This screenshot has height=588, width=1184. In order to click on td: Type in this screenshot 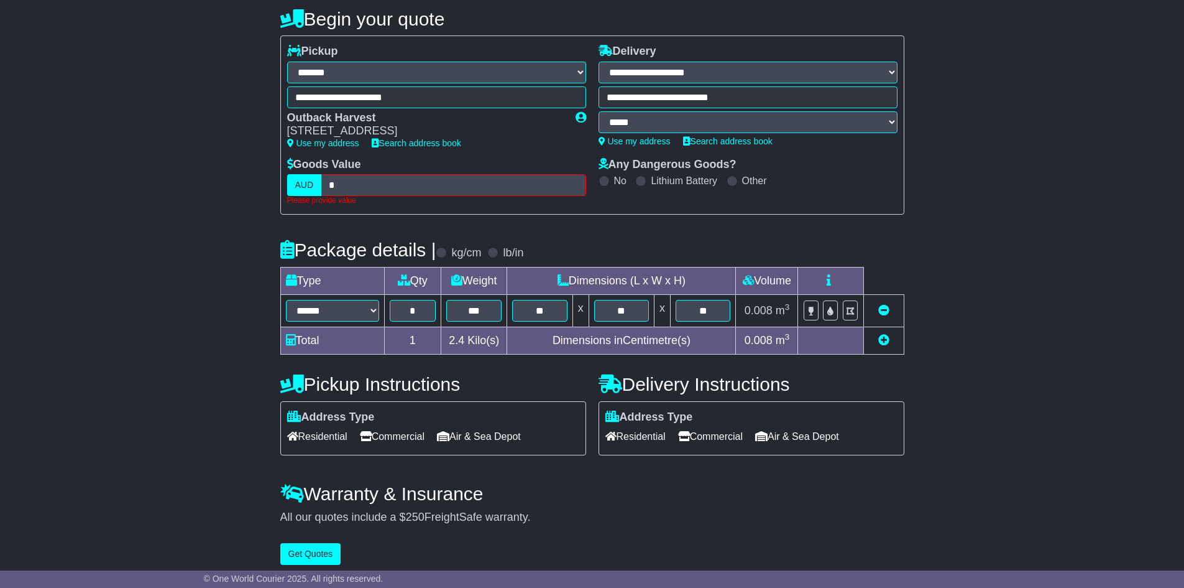, I will do `click(332, 280)`.